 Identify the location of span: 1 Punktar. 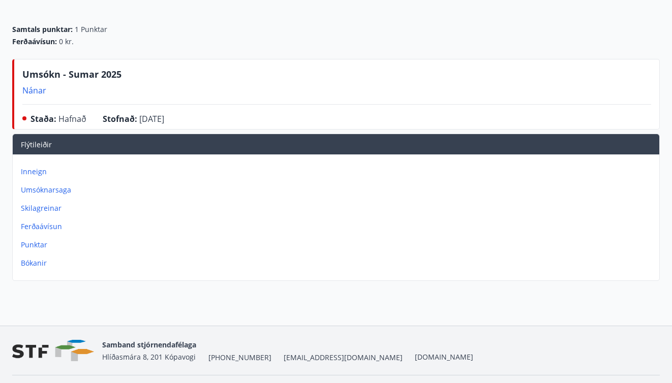
(91, 29).